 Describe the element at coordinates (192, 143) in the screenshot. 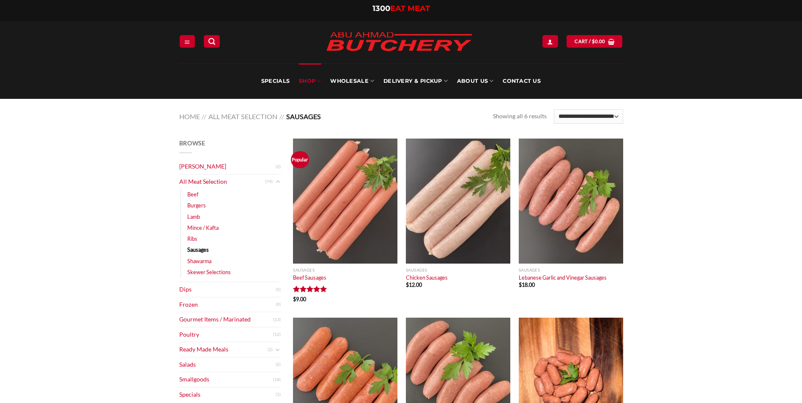

I see `span: Browse` at that location.